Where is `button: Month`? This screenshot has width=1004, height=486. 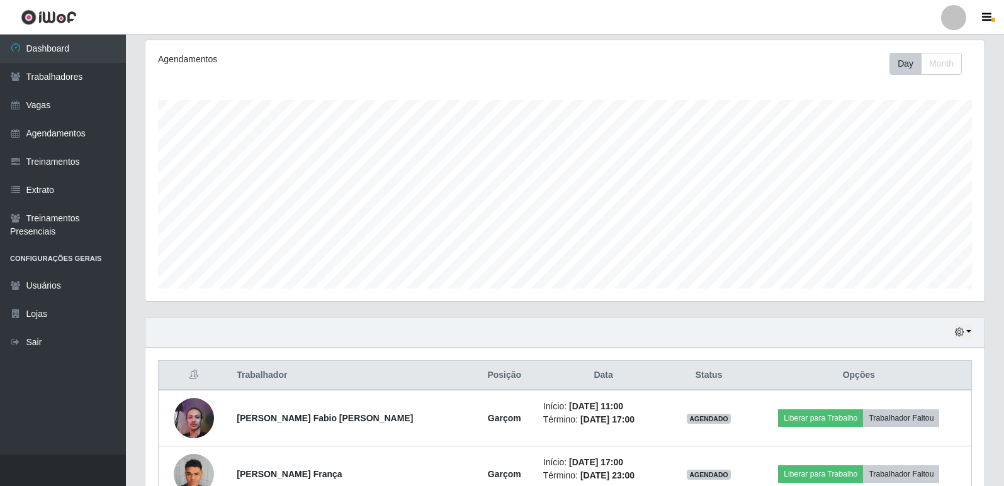
button: Month is located at coordinates (941, 64).